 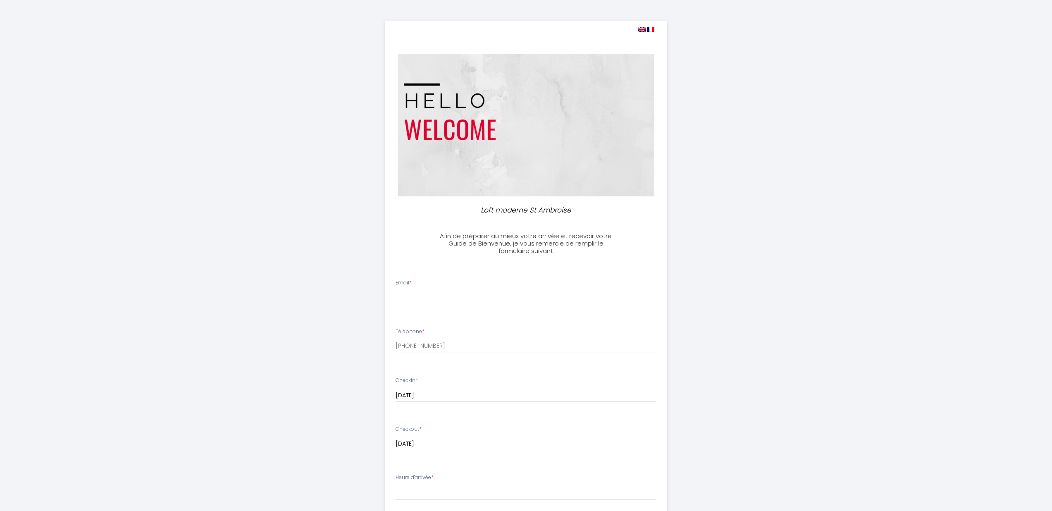 I want to click on label: Checkin, so click(x=407, y=380).